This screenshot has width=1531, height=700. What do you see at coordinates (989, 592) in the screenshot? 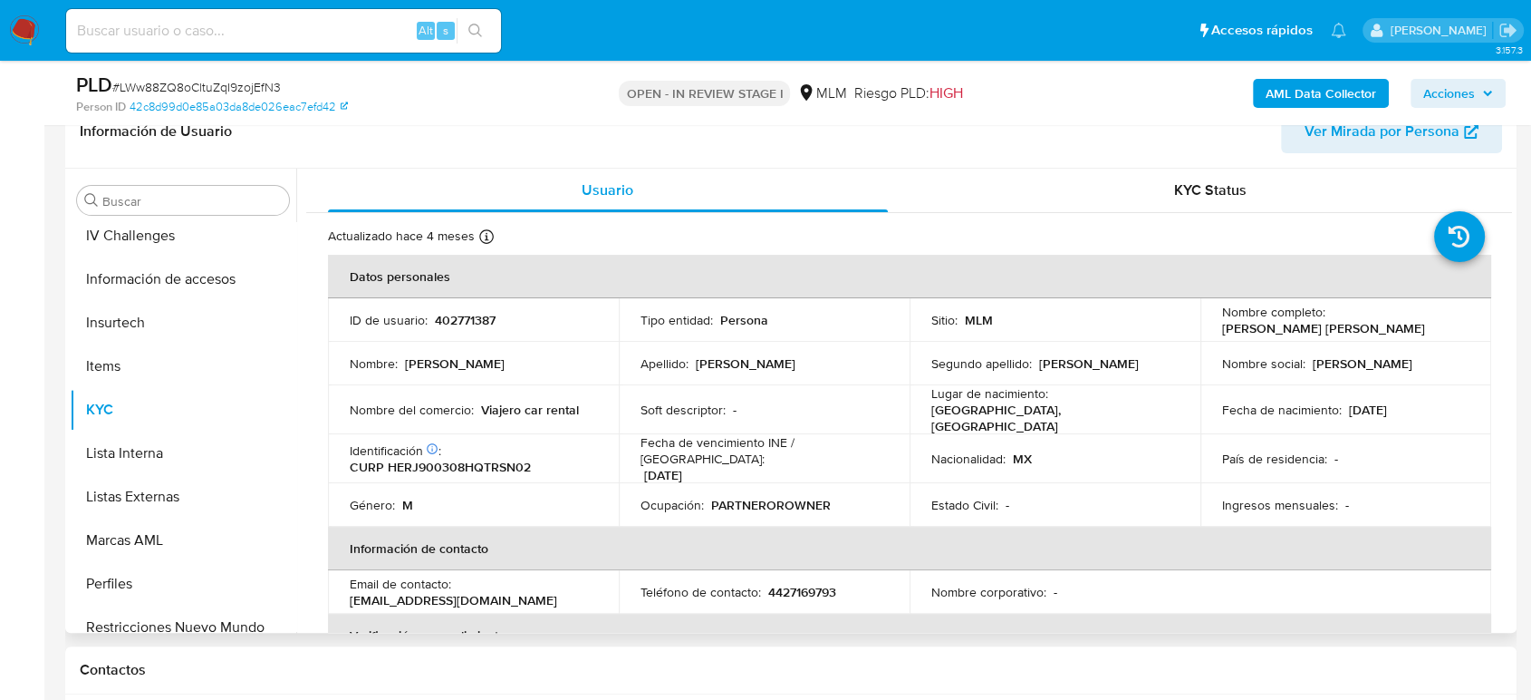
I see `p: Nombre corporativo :` at bounding box center [989, 592].